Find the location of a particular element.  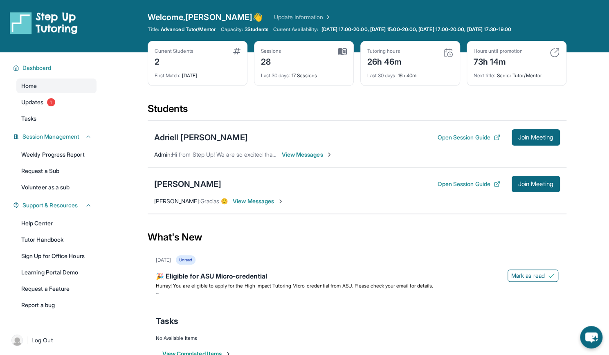

div: 17 Sessions is located at coordinates (304, 73).